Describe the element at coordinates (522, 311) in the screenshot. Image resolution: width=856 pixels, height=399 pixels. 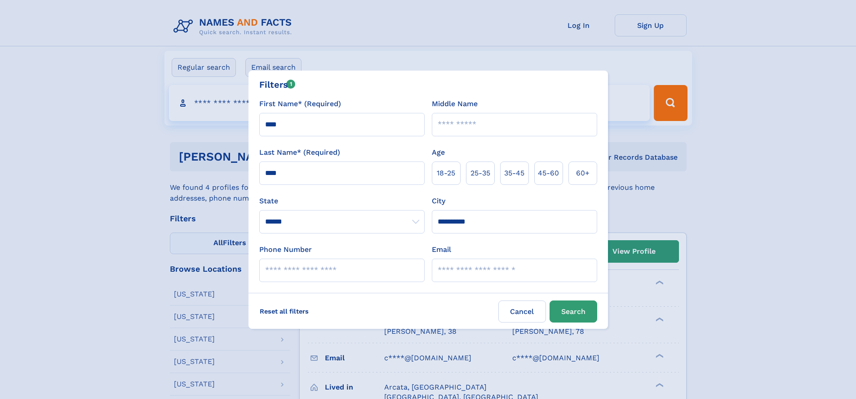
I see `label: Cancel` at that location.